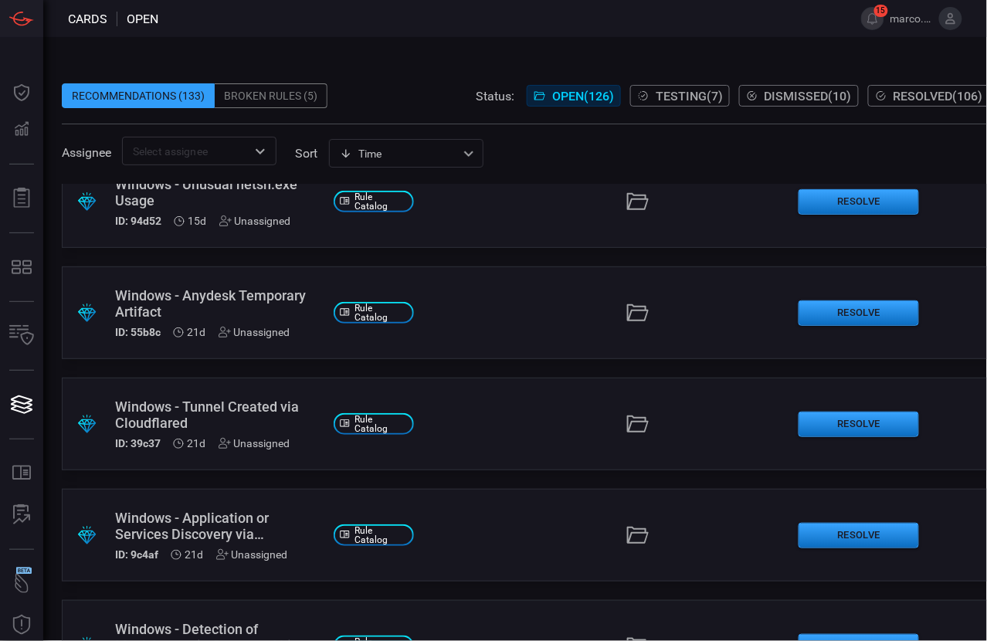 Image resolution: width=987 pixels, height=641 pixels. Describe the element at coordinates (399, 154) in the screenshot. I see `div: Time` at that location.